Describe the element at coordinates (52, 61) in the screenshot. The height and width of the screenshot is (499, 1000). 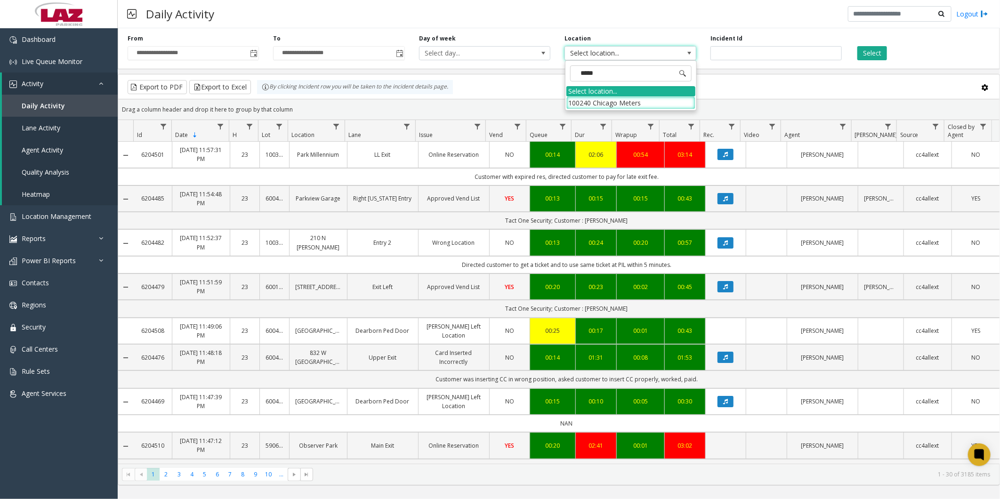
I see `span: Live Queue Monitor` at that location.